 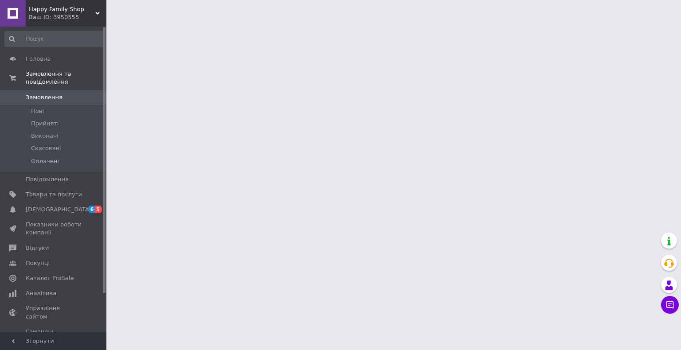 What do you see at coordinates (45, 124) in the screenshot?
I see `span: Прийняті` at bounding box center [45, 124].